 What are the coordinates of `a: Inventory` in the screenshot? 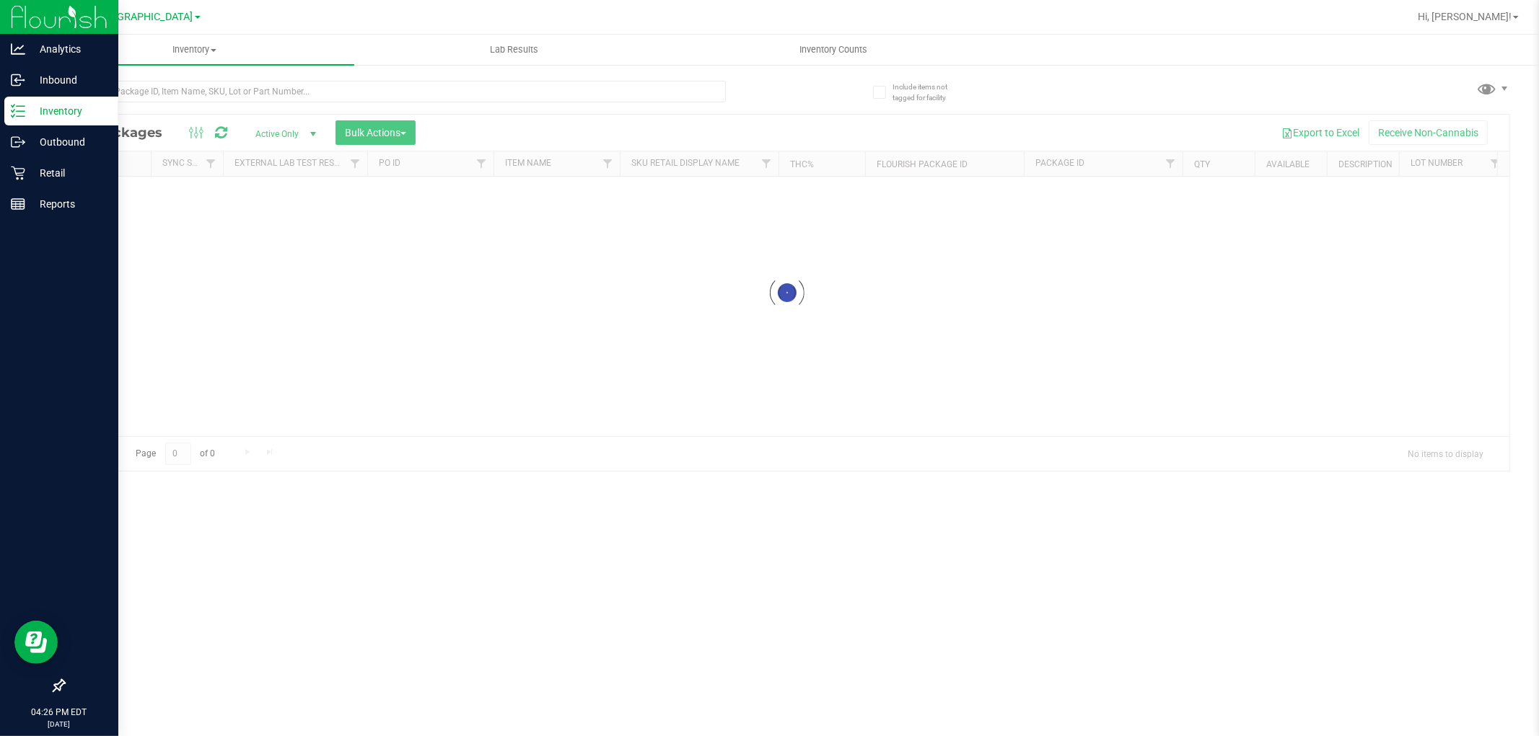 It's located at (194, 50).